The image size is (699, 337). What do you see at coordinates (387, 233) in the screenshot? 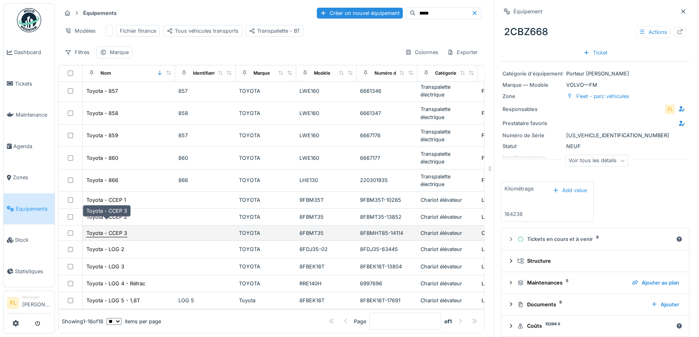
I see `div: 8FBMHT85-14114` at bounding box center [387, 233].